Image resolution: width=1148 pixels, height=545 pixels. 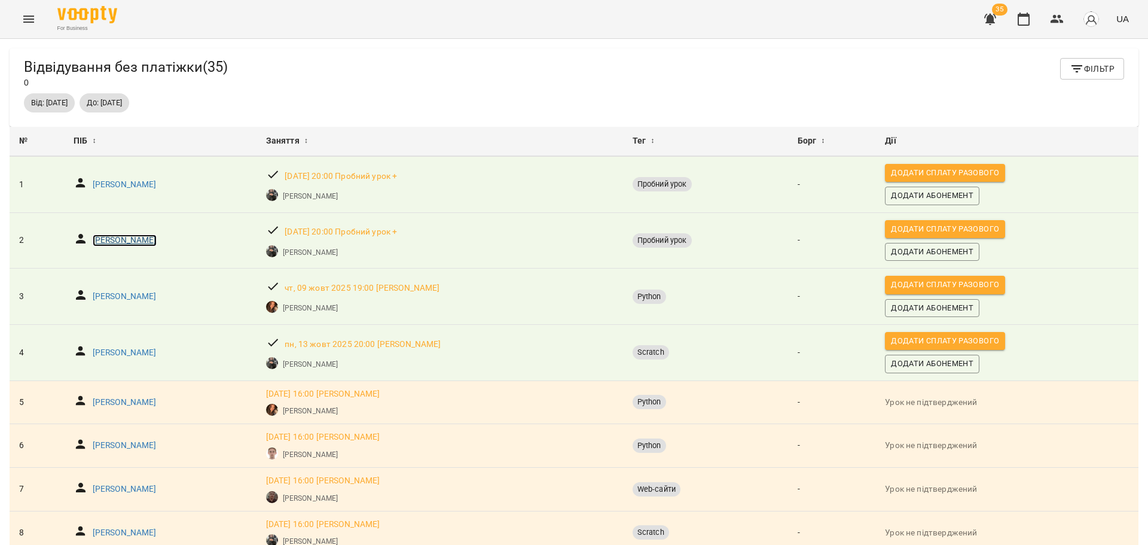 What do you see at coordinates (1092, 69) in the screenshot?
I see `button: Фільтр` at bounding box center [1092, 69].